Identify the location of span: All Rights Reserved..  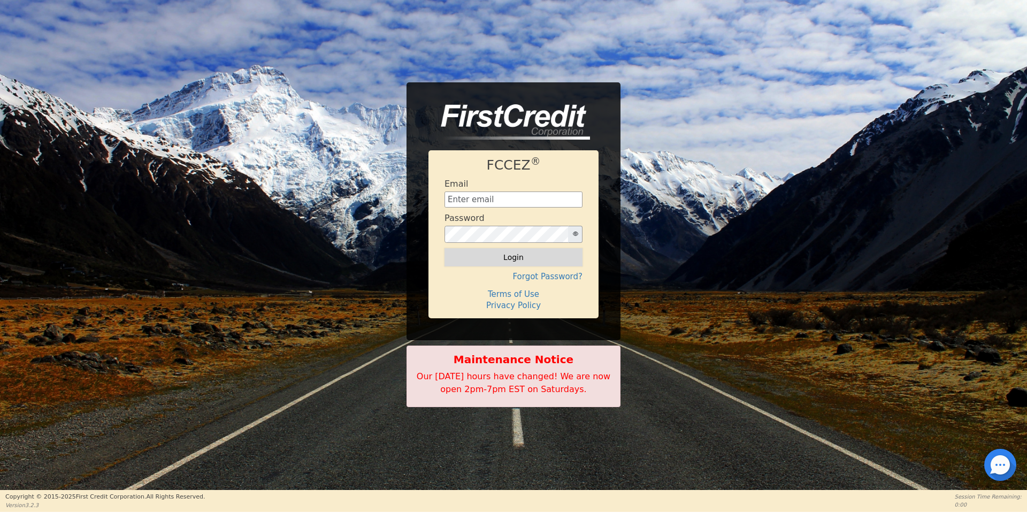
(176, 497).